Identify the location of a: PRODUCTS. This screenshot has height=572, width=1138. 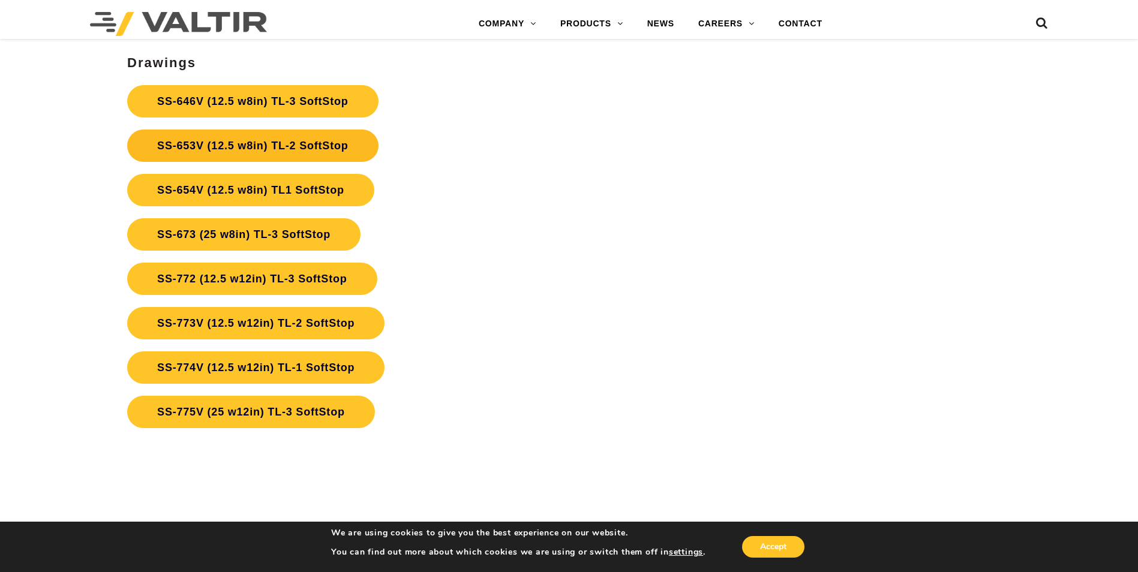
(591, 24).